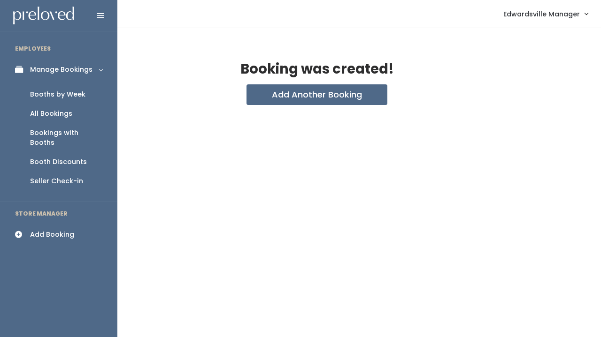 The width and height of the screenshot is (601, 337). What do you see at coordinates (44, 15) in the screenshot?
I see `img: preloved logo` at bounding box center [44, 15].